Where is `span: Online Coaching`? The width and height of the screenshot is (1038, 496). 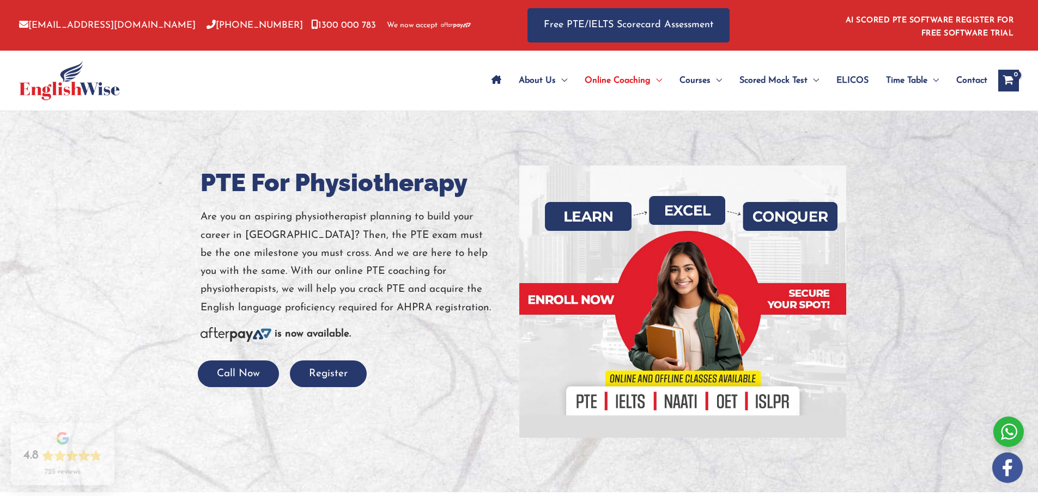
span: Online Coaching is located at coordinates (617, 81).